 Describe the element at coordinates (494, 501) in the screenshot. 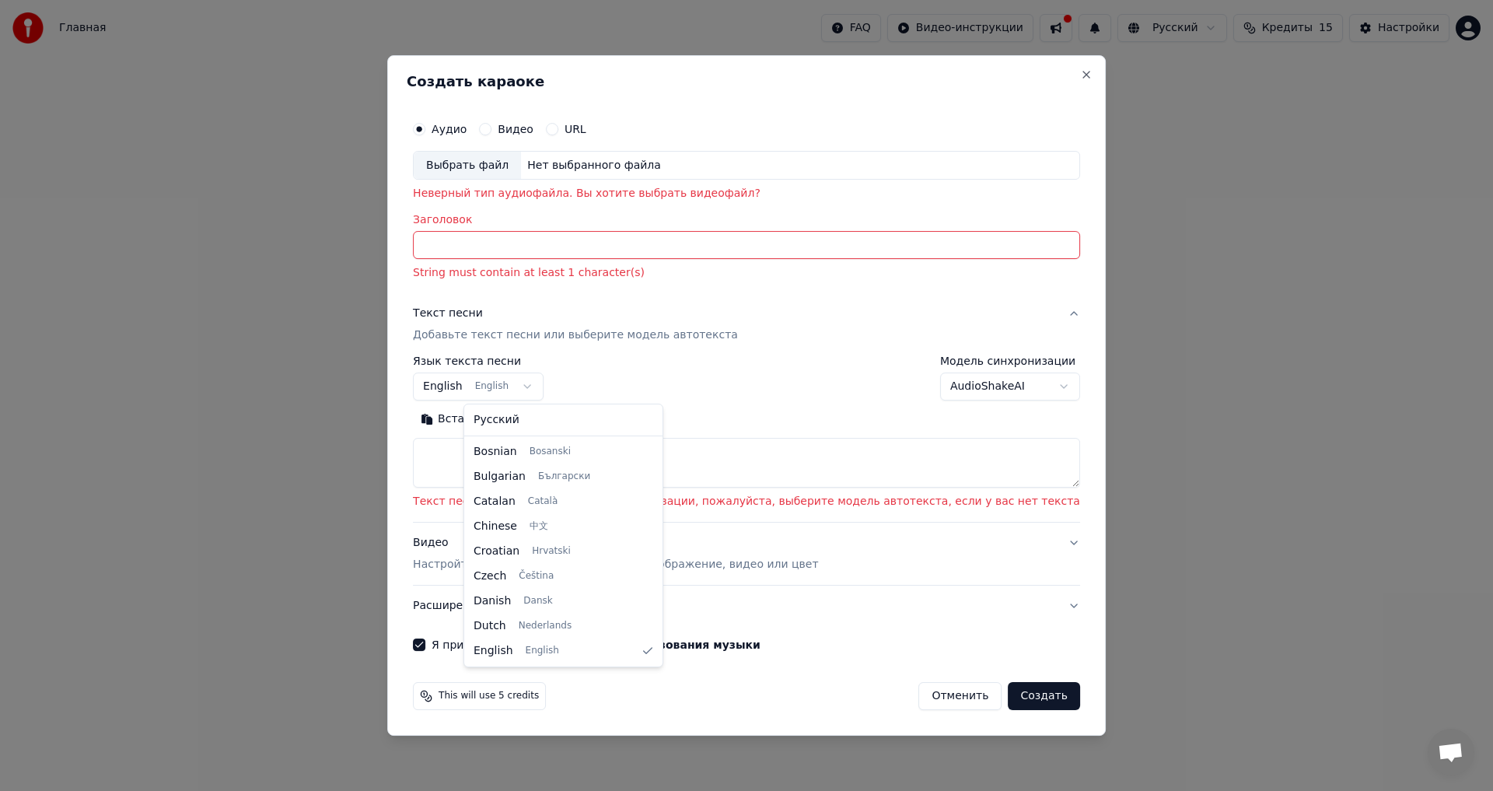

I see `span: Catalan` at that location.